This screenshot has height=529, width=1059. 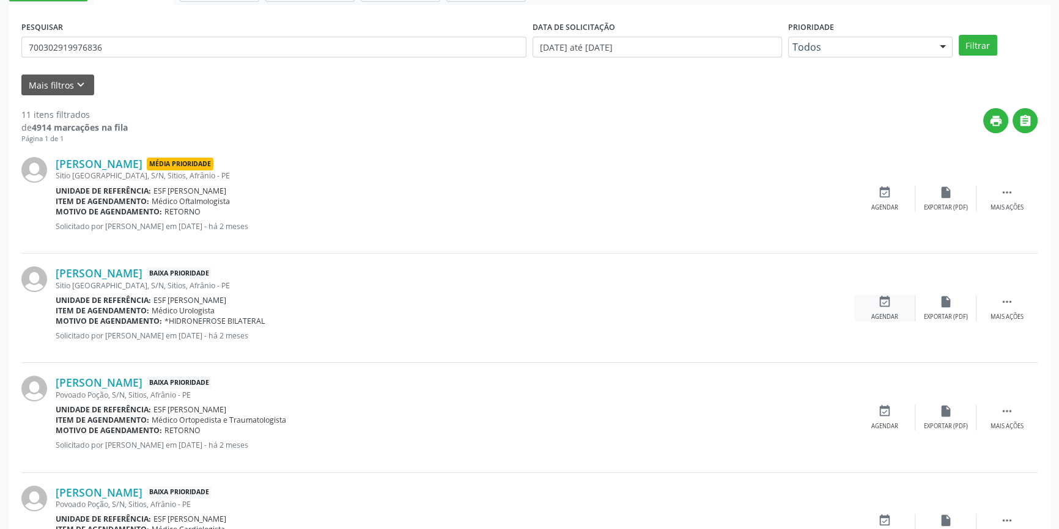 What do you see at coordinates (42, 27) in the screenshot?
I see `label: PESQUISAR` at bounding box center [42, 27].